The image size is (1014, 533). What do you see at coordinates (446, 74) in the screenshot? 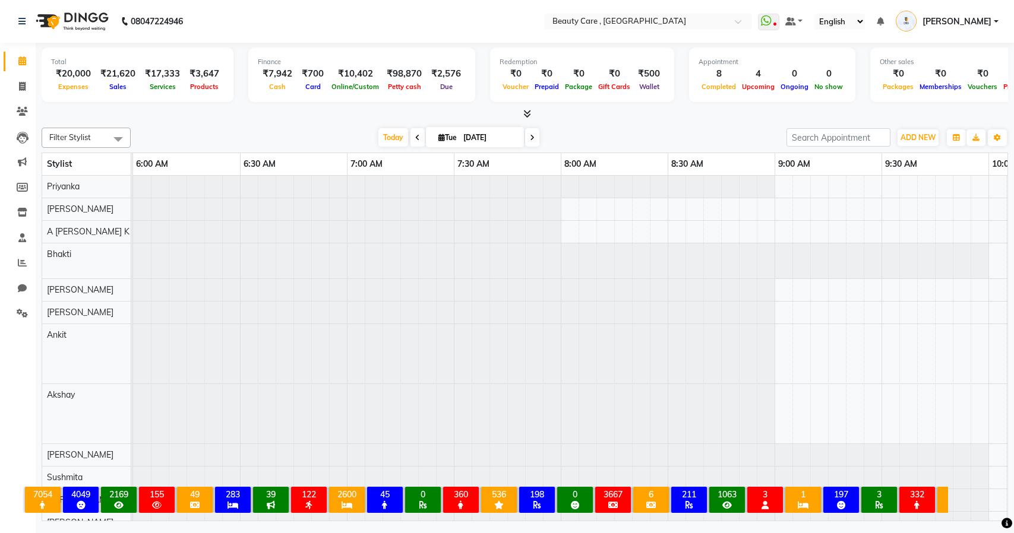
I see `div: ₹2,576` at bounding box center [446, 74].